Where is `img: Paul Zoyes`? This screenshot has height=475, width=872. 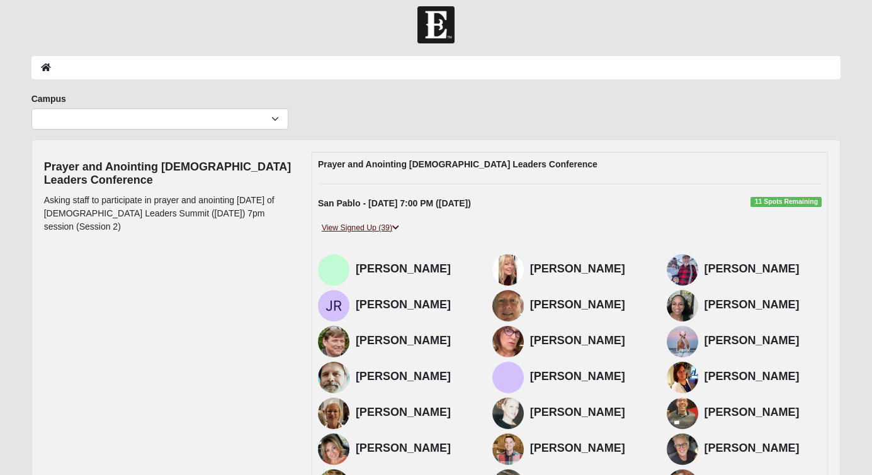 img: Paul Zoyes is located at coordinates (682, 270).